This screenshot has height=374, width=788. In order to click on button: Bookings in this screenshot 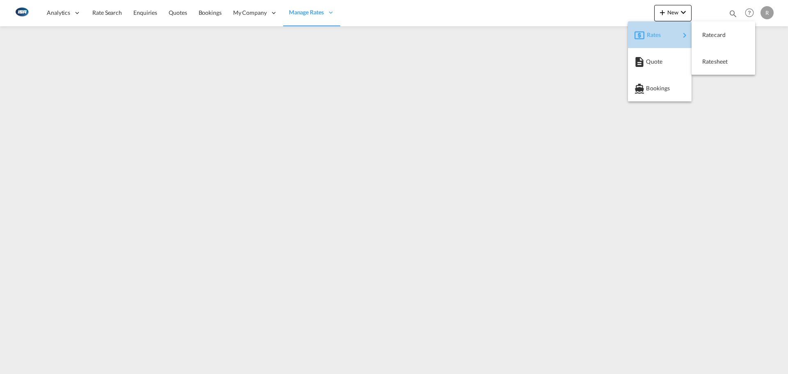, I will do `click(660, 88)`.